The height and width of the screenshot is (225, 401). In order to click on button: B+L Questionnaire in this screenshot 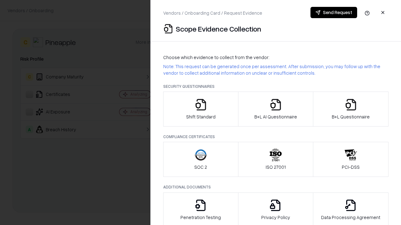, I will do `click(350, 109)`.